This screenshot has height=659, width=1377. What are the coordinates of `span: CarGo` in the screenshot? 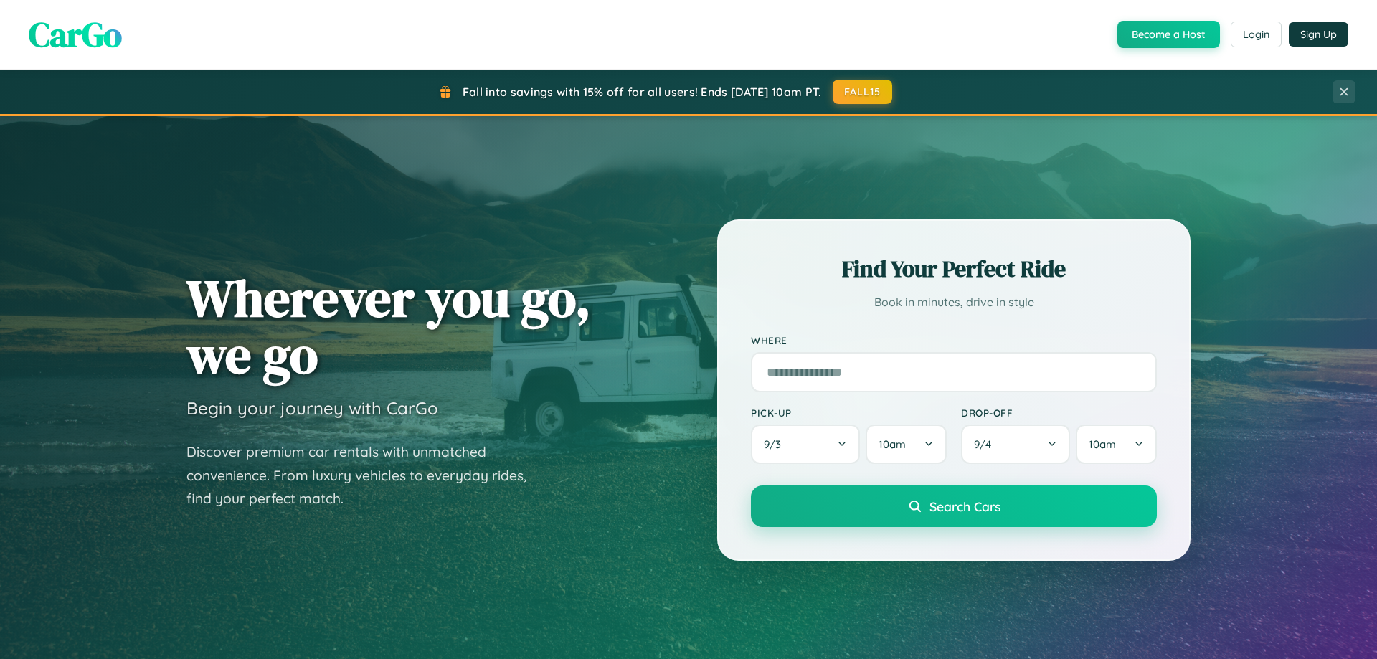 It's located at (75, 34).